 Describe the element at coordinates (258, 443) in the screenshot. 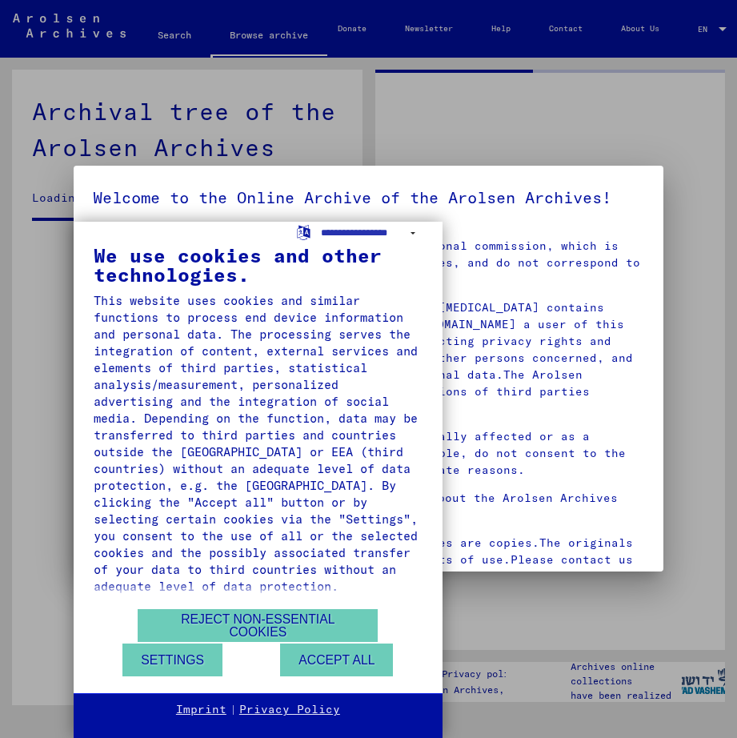

I see `div: This website uses cookies and similar functions to process end device information and personal da...` at that location.